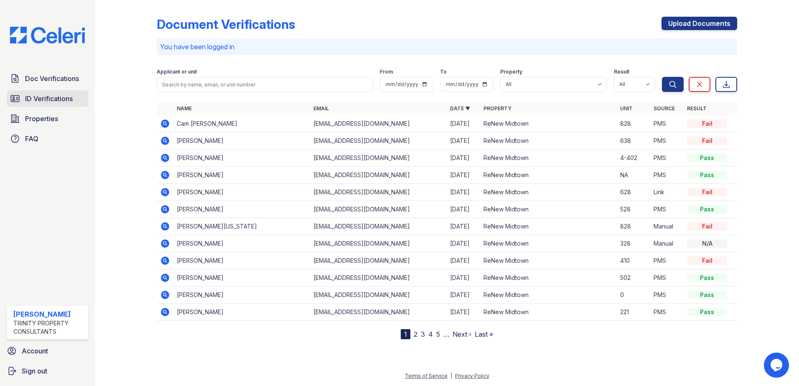  What do you see at coordinates (41, 119) in the screenshot?
I see `span: Properties` at bounding box center [41, 119].